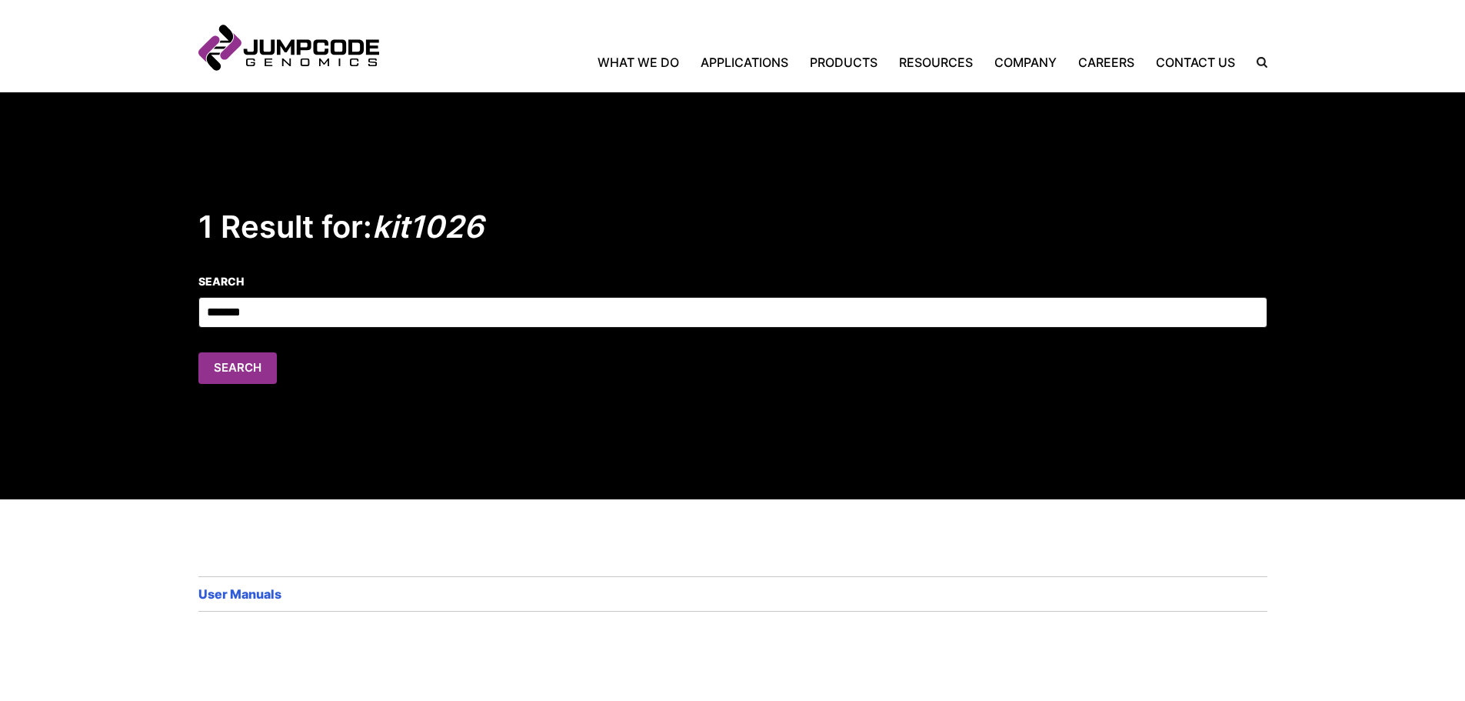 The image size is (1465, 701). What do you see at coordinates (428, 226) in the screenshot?
I see `em: kit1026` at bounding box center [428, 226].